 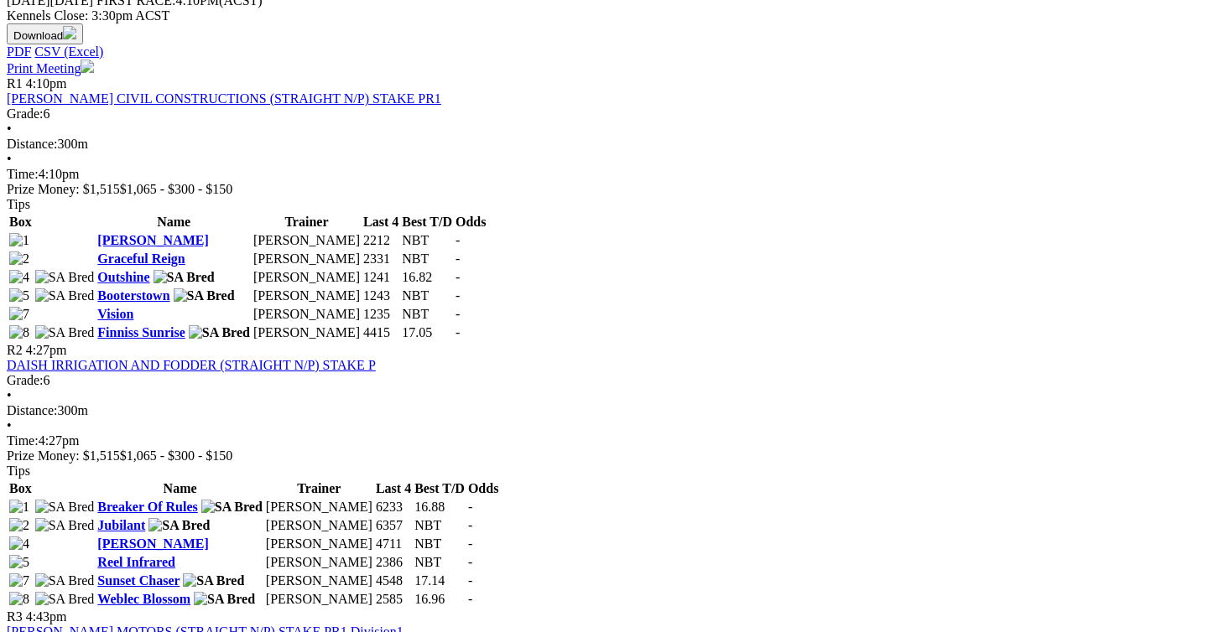 I want to click on img: 5, so click(x=19, y=563).